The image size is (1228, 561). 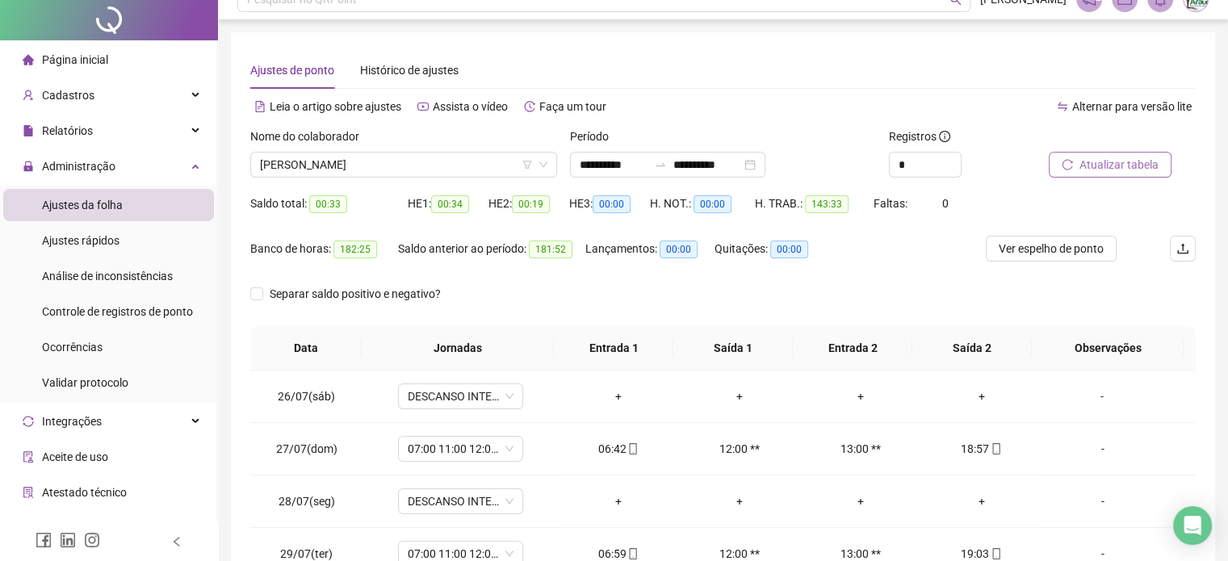 What do you see at coordinates (404, 165) in the screenshot?
I see `span: MARILYN DOMINGOS ACOSTA` at bounding box center [404, 165].